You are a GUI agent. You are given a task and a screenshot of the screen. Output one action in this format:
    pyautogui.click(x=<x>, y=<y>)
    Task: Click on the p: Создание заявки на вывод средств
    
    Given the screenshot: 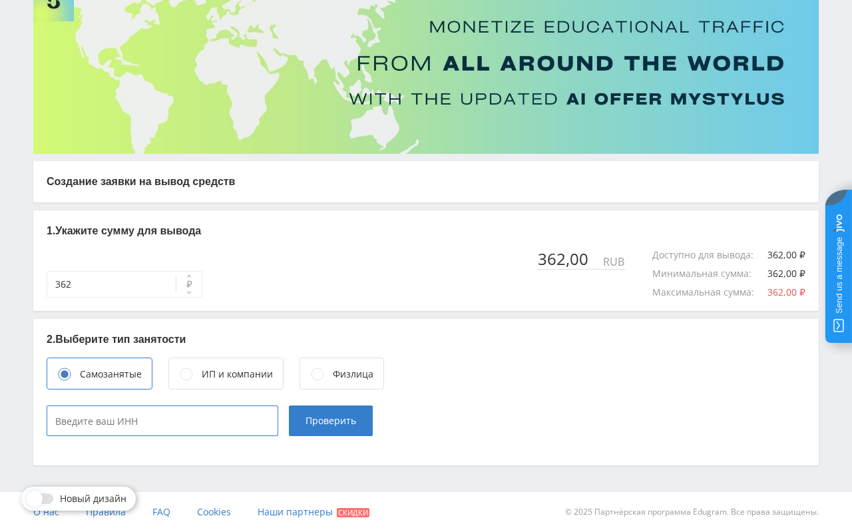 What is the action you would take?
    pyautogui.click(x=426, y=182)
    